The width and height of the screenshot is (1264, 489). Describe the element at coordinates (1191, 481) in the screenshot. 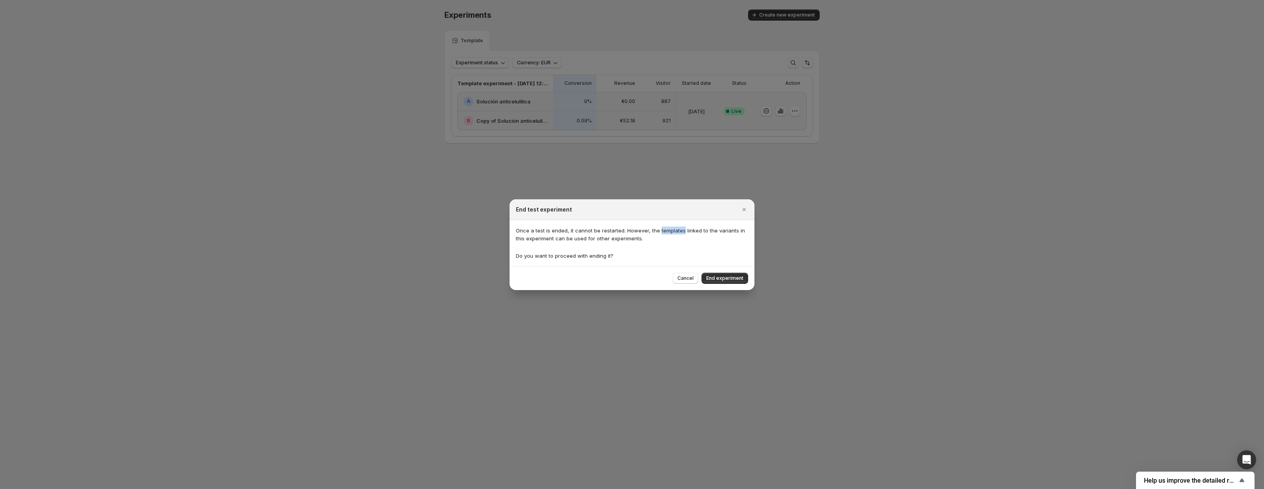

I see `span: Help us improve the detailed report for A/B campaigns` at that location.